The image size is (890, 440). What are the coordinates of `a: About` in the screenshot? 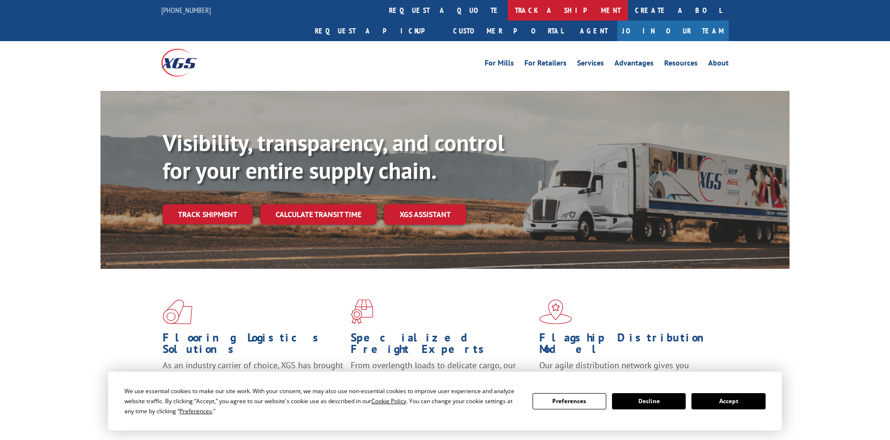 It's located at (718, 65).